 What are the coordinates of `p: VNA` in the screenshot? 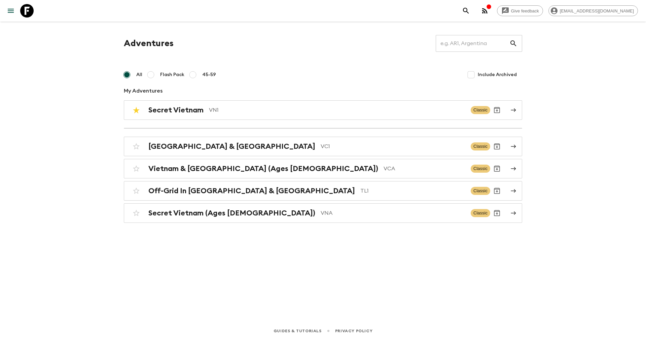 It's located at (393, 213).